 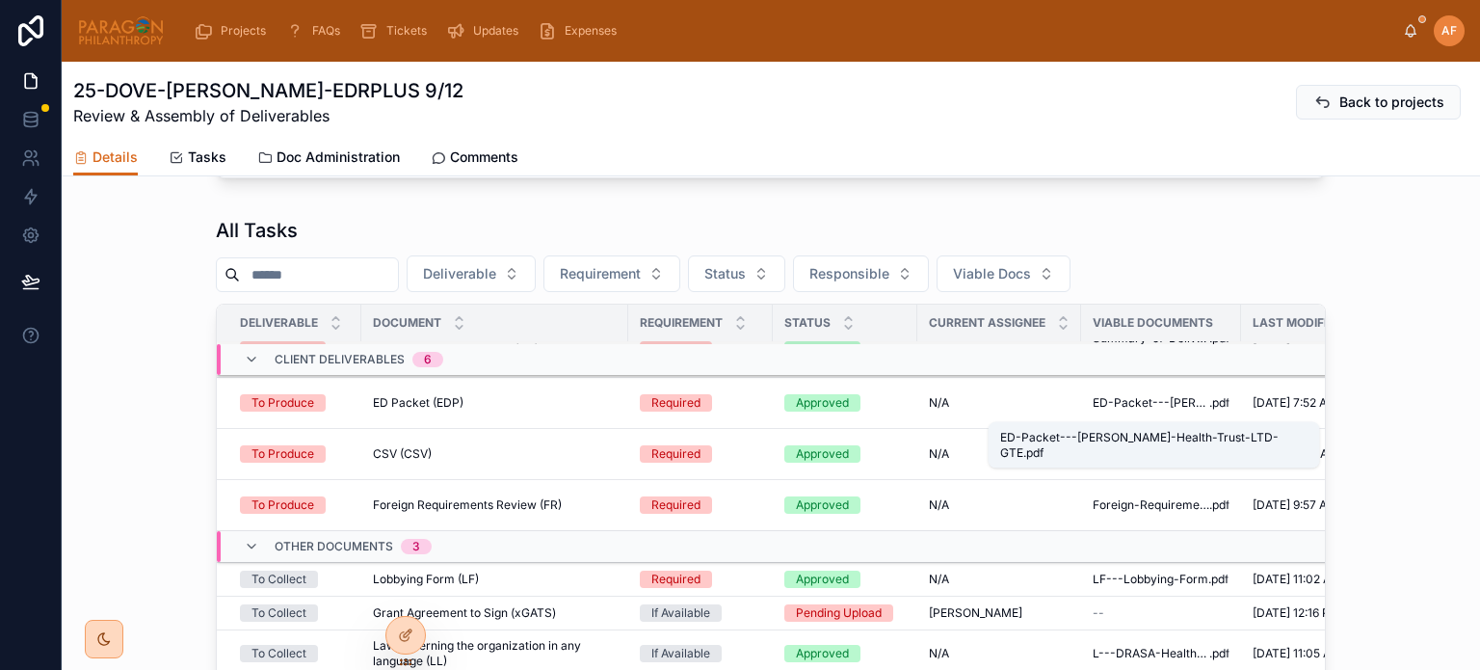 I want to click on span: AF, so click(x=1450, y=31).